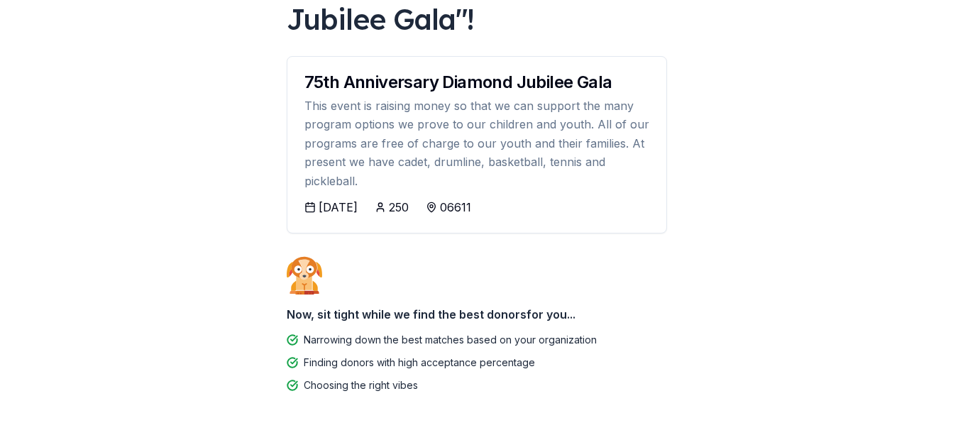  What do you see at coordinates (399, 207) in the screenshot?
I see `div: 250` at bounding box center [399, 207].